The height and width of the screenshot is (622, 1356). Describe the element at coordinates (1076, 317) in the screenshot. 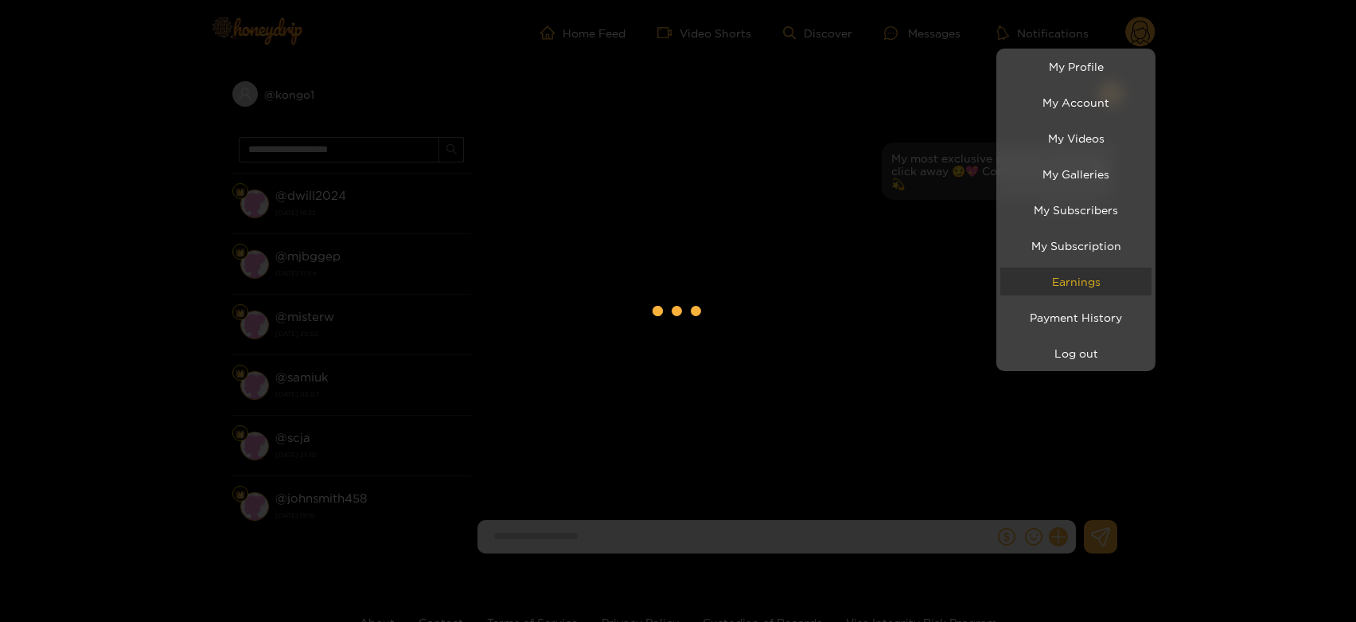

I see `a: Payment History` at that location.